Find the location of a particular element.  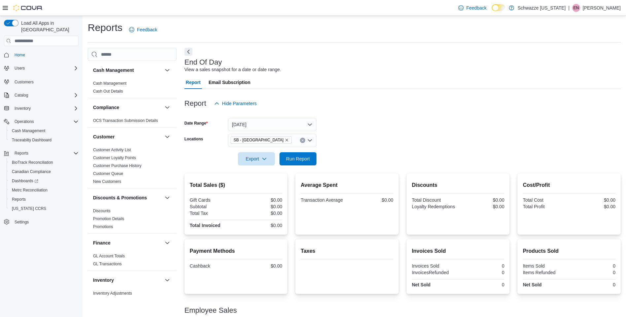

span: Dark Mode is located at coordinates (491, 11).